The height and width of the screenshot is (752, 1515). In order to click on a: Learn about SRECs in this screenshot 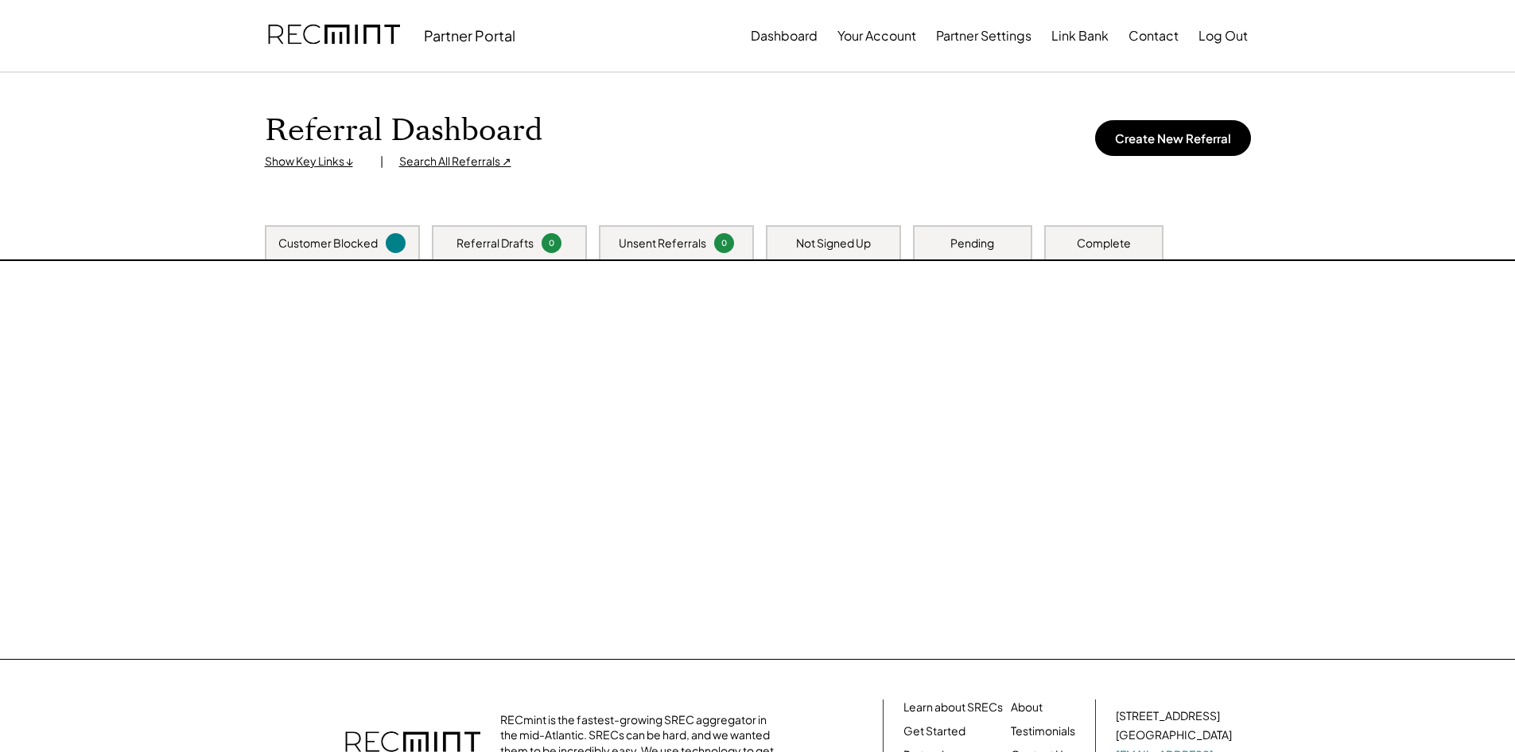, I will do `click(953, 707)`.